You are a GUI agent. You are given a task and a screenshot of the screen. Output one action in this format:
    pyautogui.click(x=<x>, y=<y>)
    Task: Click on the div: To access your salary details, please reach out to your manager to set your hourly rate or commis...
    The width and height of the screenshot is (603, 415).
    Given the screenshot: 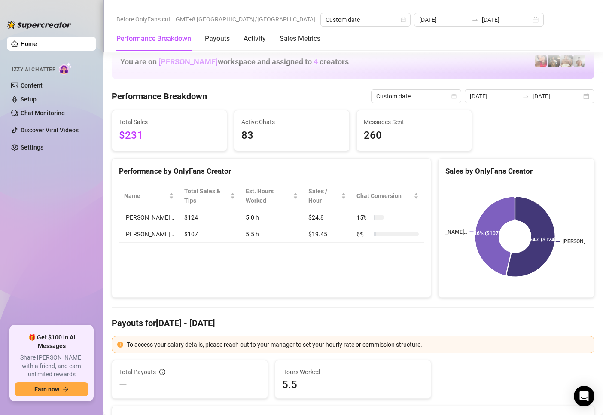 What is the action you would take?
    pyautogui.click(x=358, y=344)
    